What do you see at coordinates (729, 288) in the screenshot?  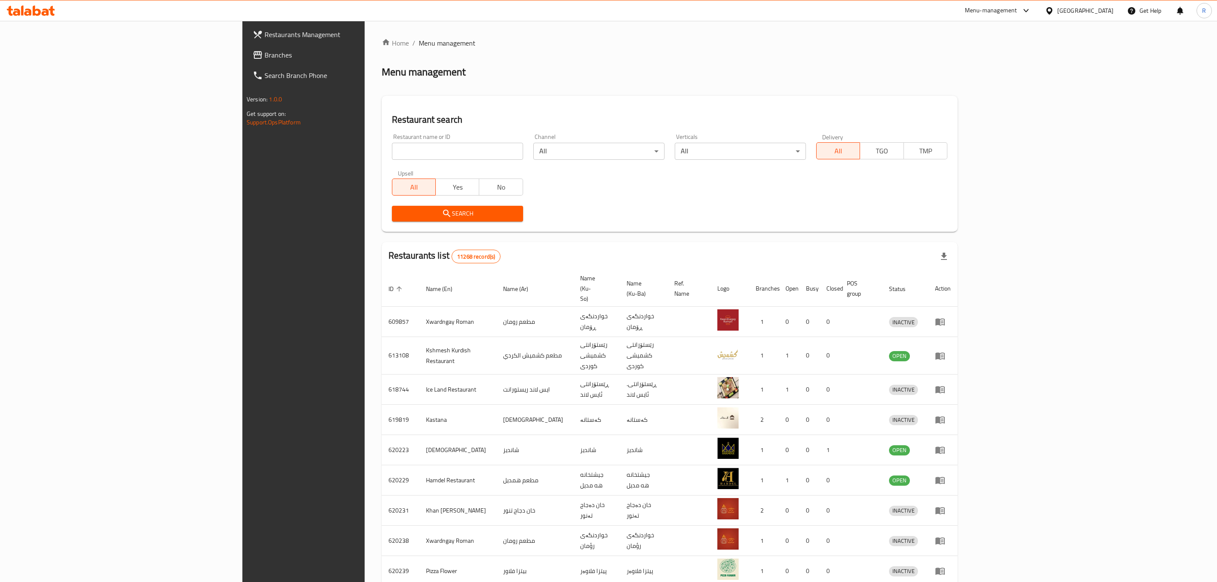 I see `th: Logo` at bounding box center [729, 288].